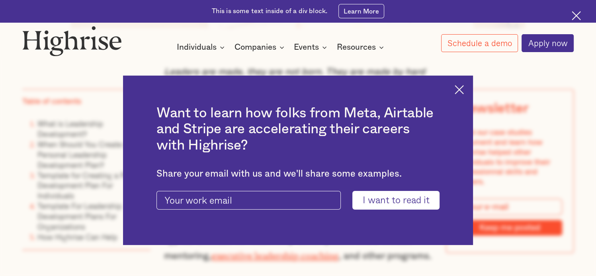 The height and width of the screenshot is (276, 596). I want to click on input: I want to read it, so click(396, 200).